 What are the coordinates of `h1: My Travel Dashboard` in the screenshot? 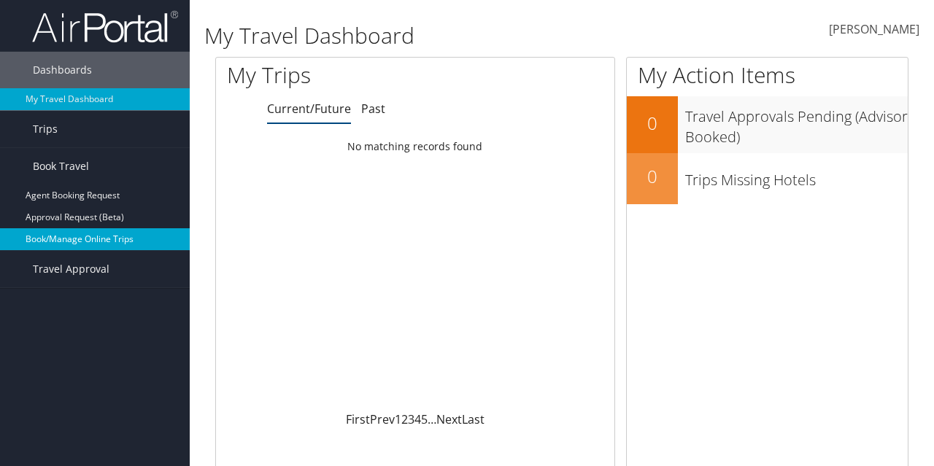 It's located at (442, 36).